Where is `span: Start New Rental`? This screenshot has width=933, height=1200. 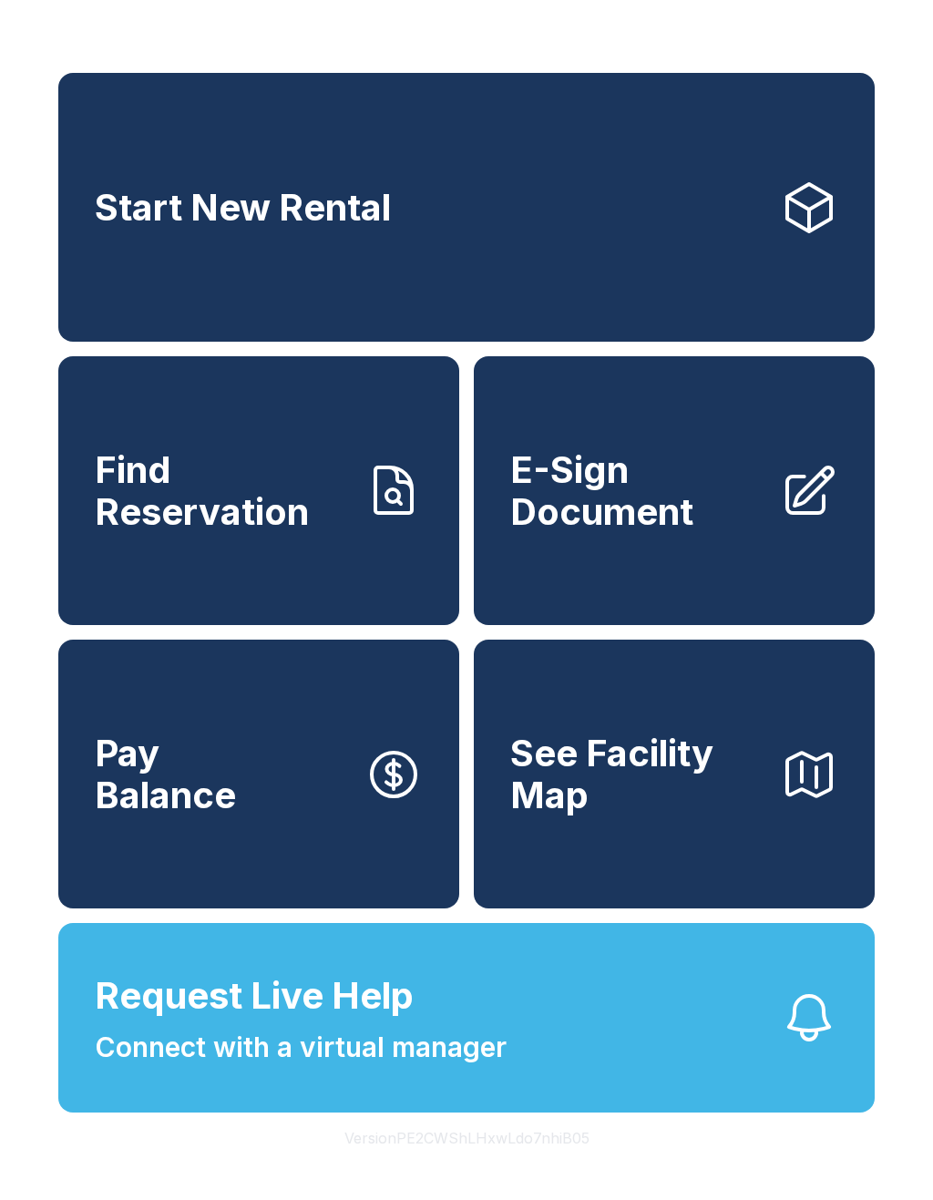
span: Start New Rental is located at coordinates (242, 208).